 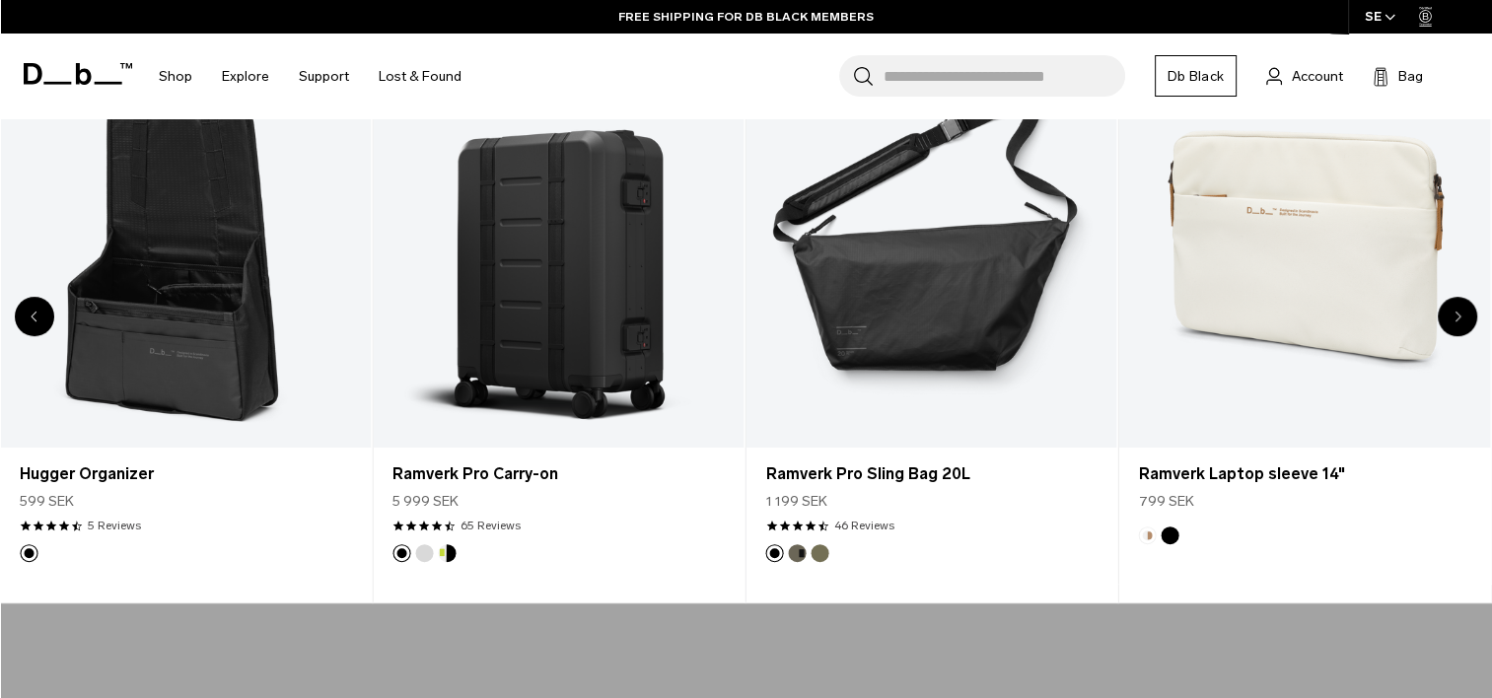 What do you see at coordinates (176, 76) in the screenshot?
I see `a: Shop` at bounding box center [176, 76].